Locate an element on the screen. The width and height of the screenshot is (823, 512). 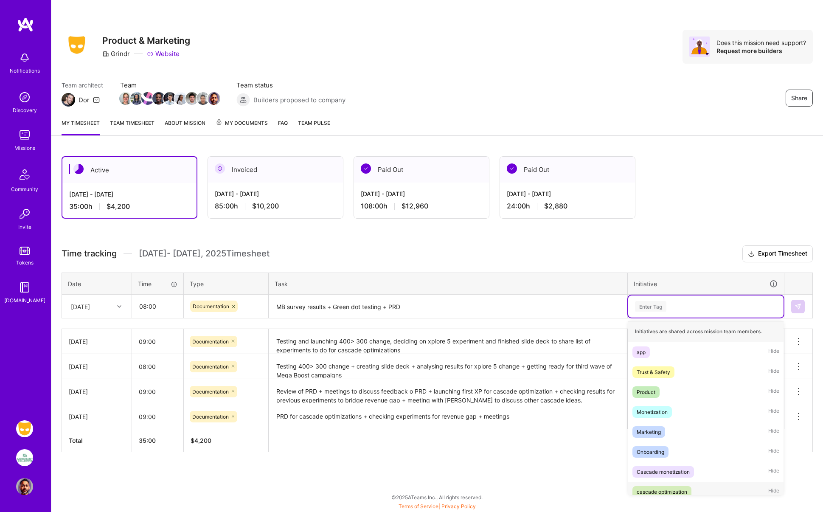
th: Date is located at coordinates (97, 283).